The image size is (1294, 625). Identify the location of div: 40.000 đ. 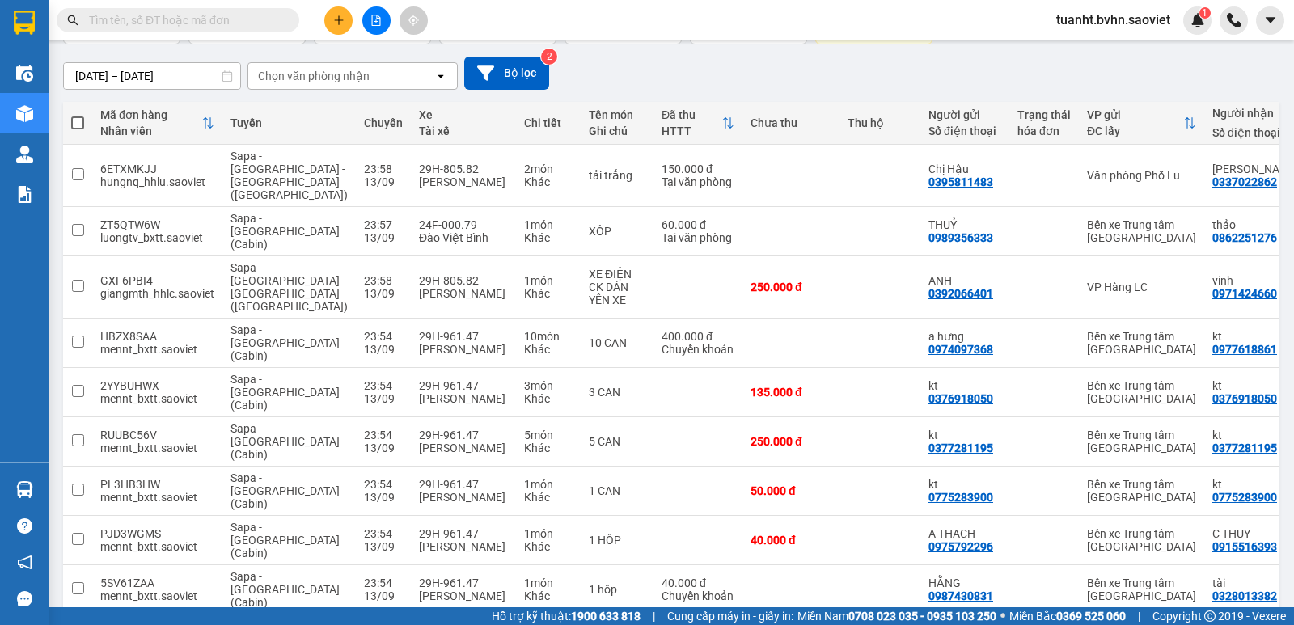
(791, 540).